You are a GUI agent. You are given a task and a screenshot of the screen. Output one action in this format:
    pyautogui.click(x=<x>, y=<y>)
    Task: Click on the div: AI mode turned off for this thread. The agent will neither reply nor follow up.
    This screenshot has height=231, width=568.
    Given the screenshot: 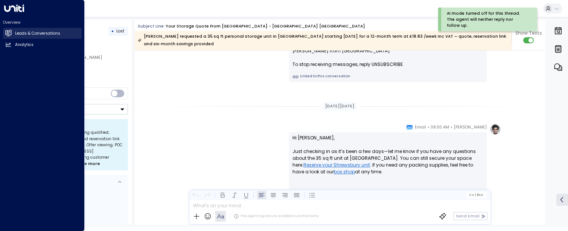 What is the action you would take?
    pyautogui.click(x=486, y=19)
    